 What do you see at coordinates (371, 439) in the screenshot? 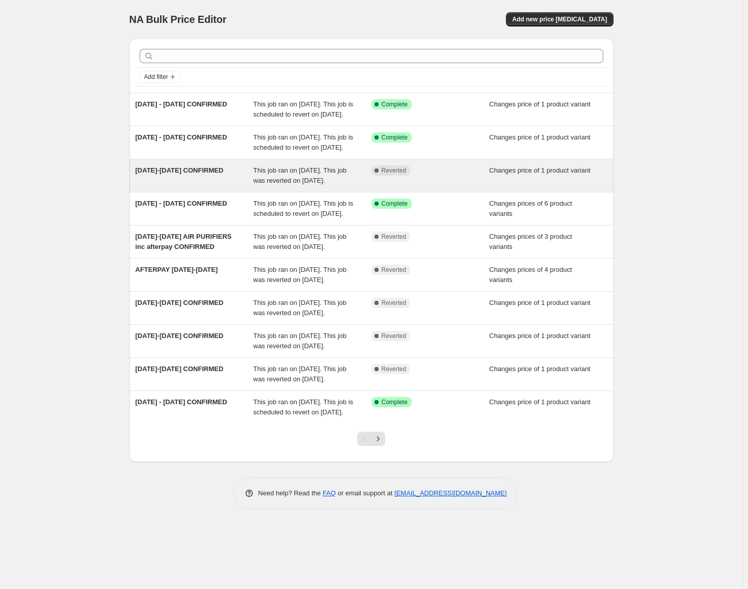
I see `nav: Pagination` at bounding box center [371, 439].